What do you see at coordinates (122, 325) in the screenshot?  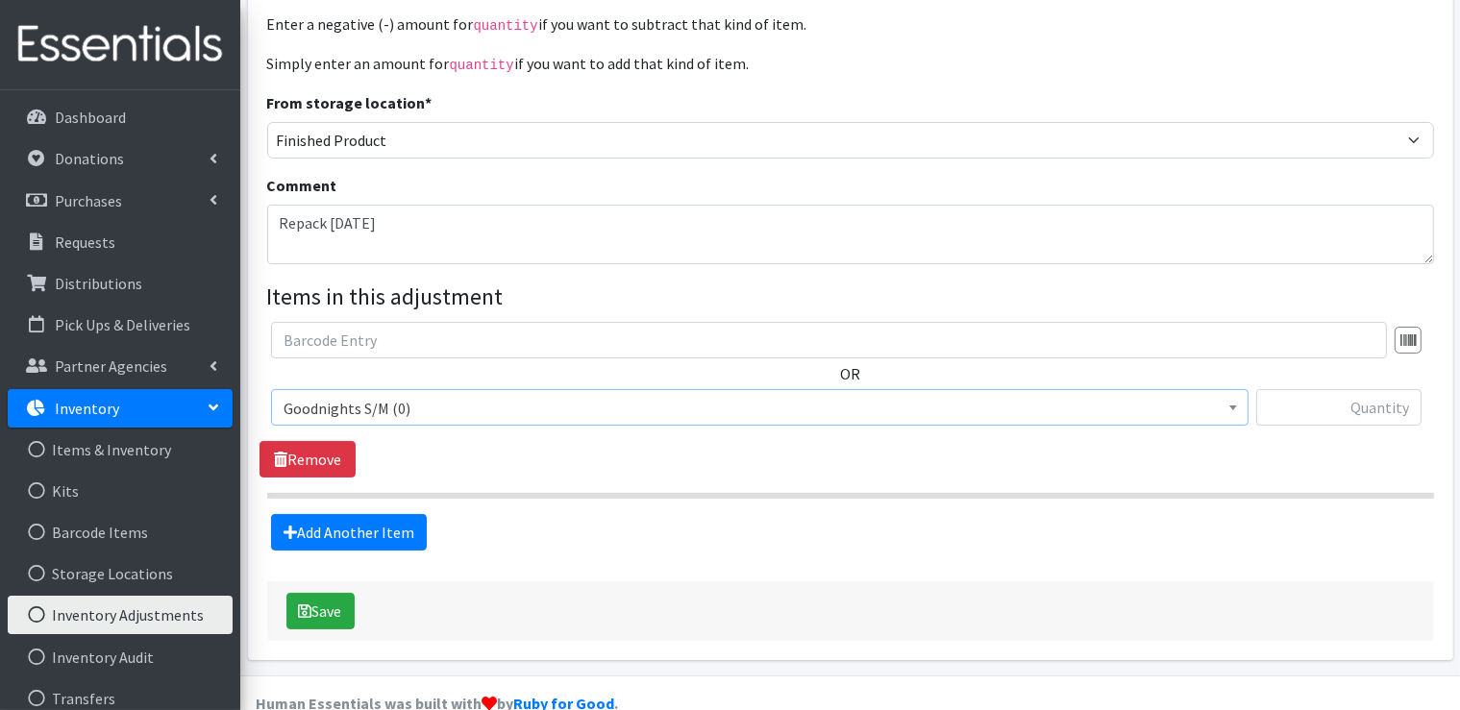 I see `p: Pick Ups & Deliveries` at bounding box center [122, 325].